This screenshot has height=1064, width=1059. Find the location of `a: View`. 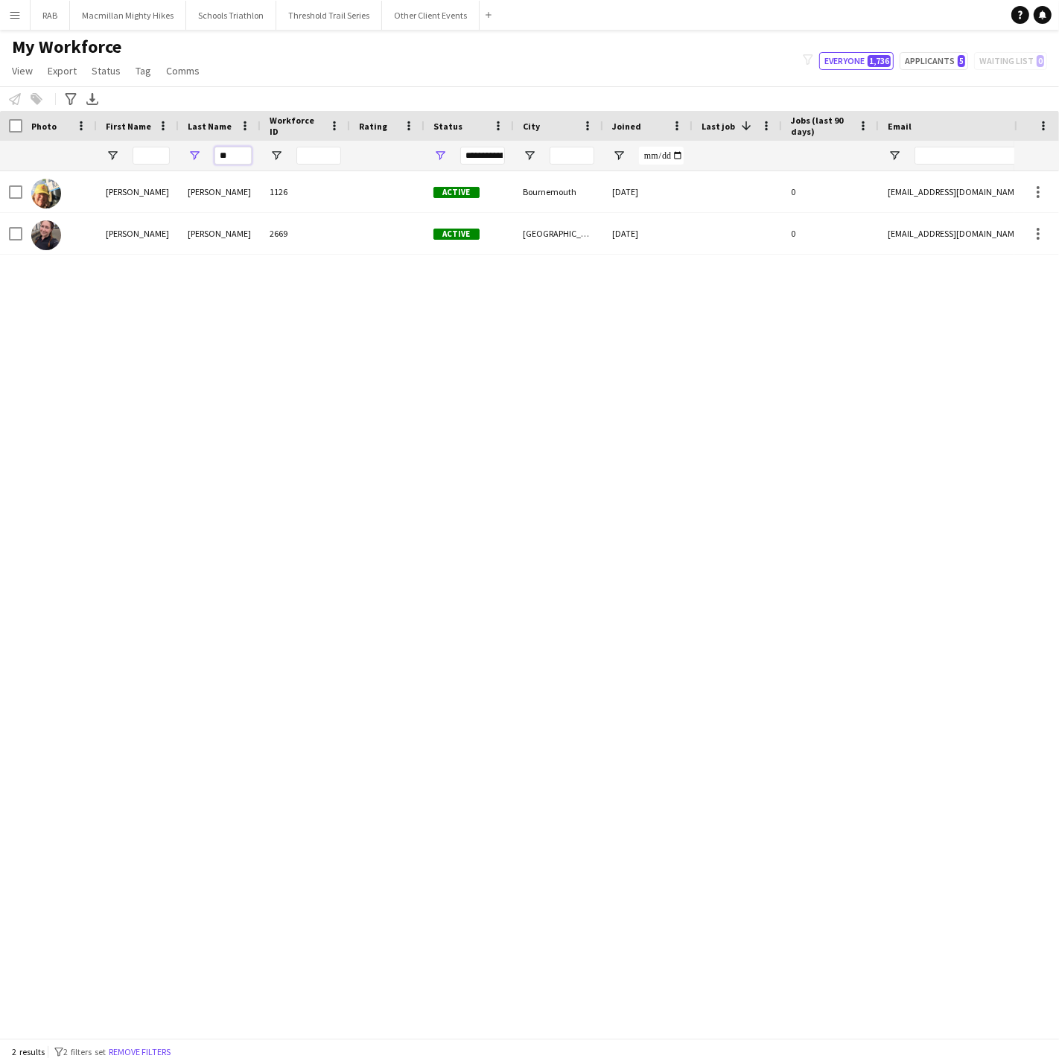

a: View is located at coordinates (22, 71).